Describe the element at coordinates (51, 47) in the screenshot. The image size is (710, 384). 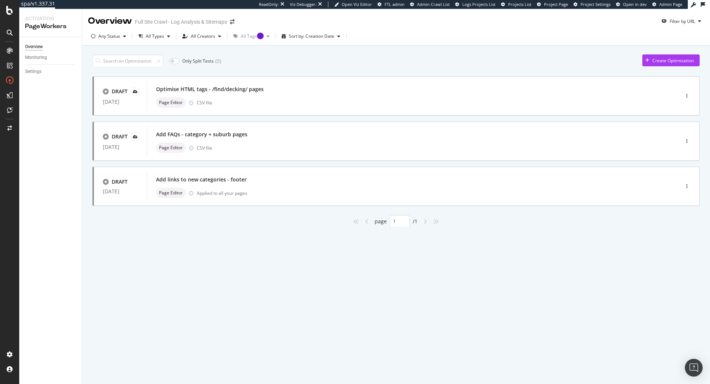
I see `a: Overview` at that location.